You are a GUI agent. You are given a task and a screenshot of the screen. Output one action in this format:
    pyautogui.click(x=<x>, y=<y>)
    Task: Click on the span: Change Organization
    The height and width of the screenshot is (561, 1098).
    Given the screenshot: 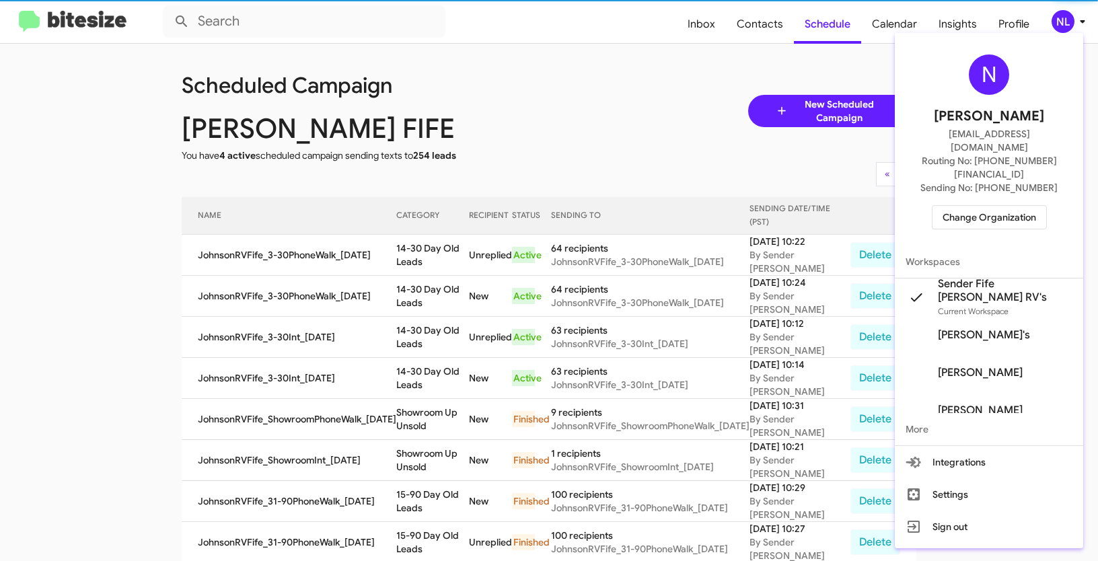 What is the action you would take?
    pyautogui.click(x=989, y=217)
    